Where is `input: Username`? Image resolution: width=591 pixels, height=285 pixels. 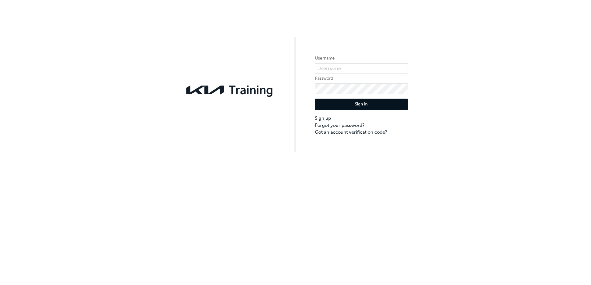 input: Username is located at coordinates (361, 69).